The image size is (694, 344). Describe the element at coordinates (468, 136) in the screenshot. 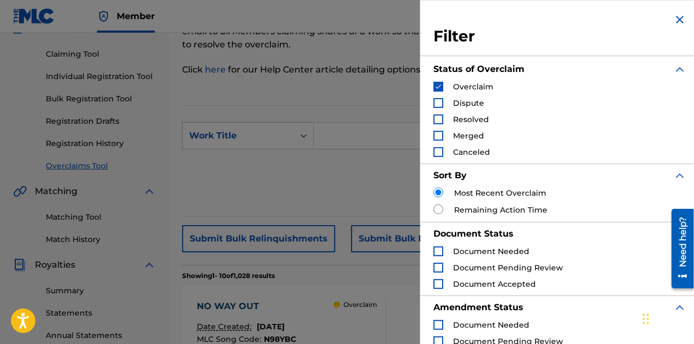

I see `span: Merged` at that location.